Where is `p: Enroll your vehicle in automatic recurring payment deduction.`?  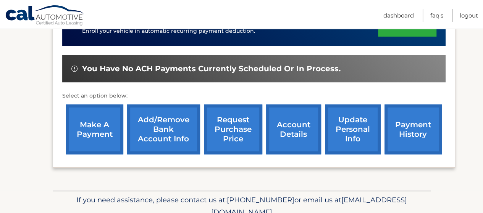
p: Enroll your vehicle in automatic recurring payment deduction. is located at coordinates (230, 31).